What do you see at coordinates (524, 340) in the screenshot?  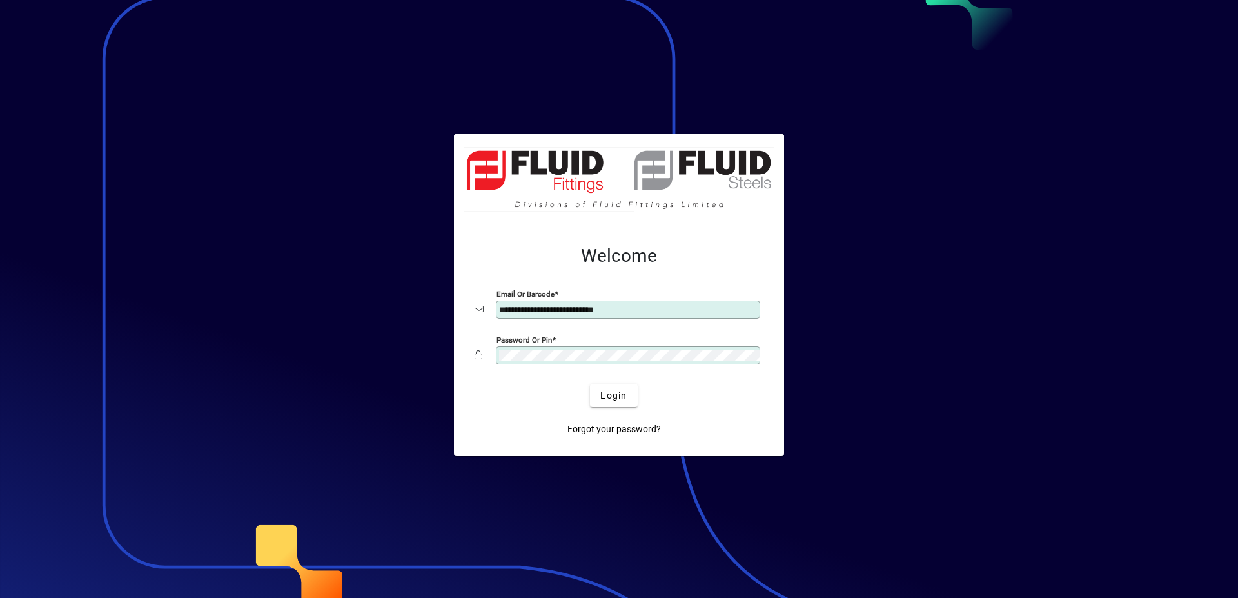 I see `mat-label: Password or Pin` at bounding box center [524, 340].